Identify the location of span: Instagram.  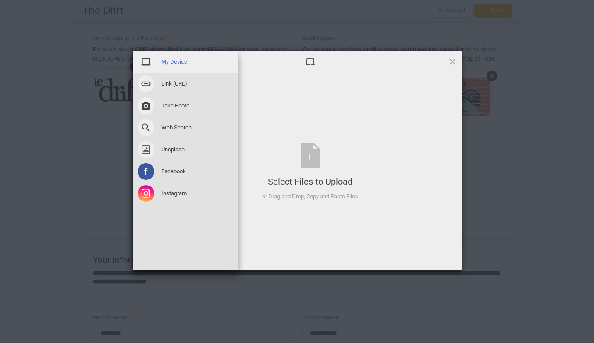
(174, 193).